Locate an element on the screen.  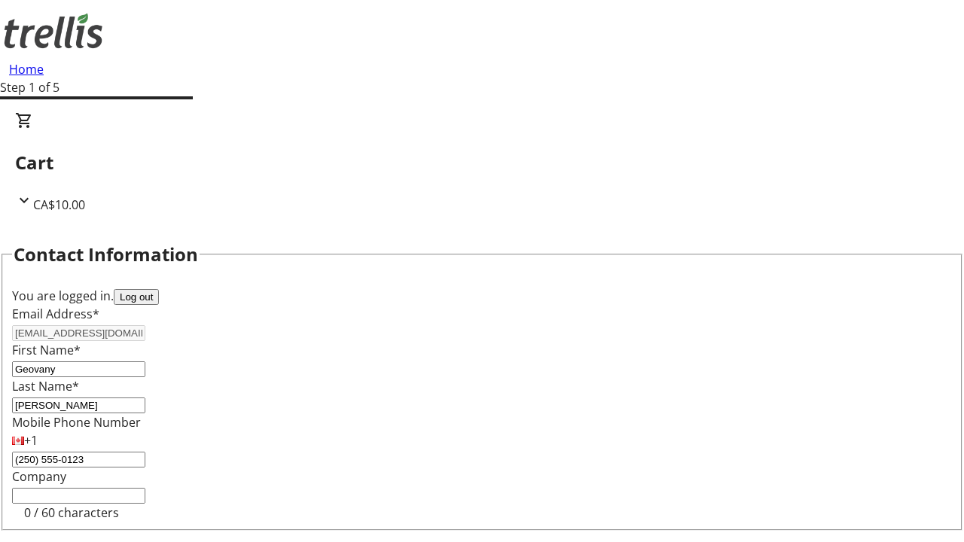
label: Email Address* is located at coordinates (56, 314).